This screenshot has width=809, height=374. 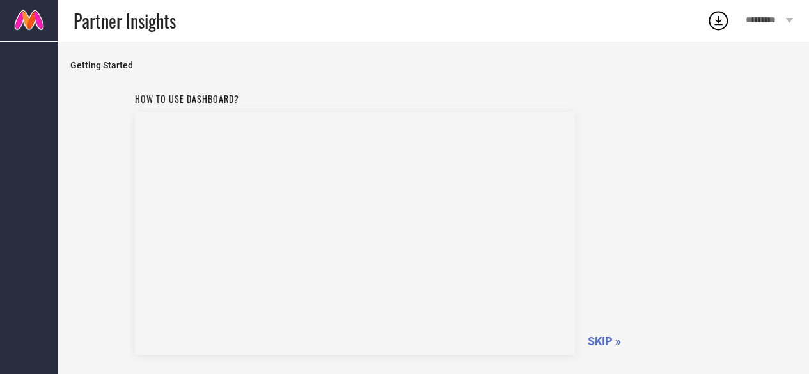 What do you see at coordinates (355, 98) in the screenshot?
I see `h1: How to use dashboard?` at bounding box center [355, 98].